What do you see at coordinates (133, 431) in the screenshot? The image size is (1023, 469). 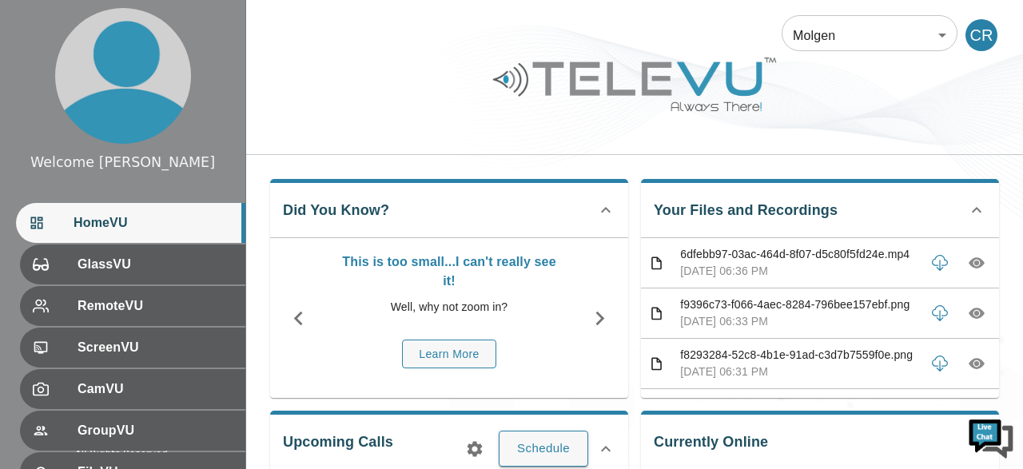 I see `div: GroupVU` at bounding box center [133, 431].